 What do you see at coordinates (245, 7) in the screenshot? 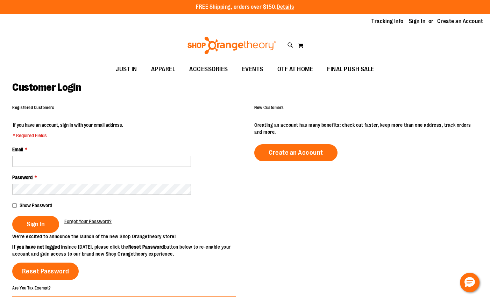
I see `p: FREE Shipping, orders over $150.` at bounding box center [245, 7].